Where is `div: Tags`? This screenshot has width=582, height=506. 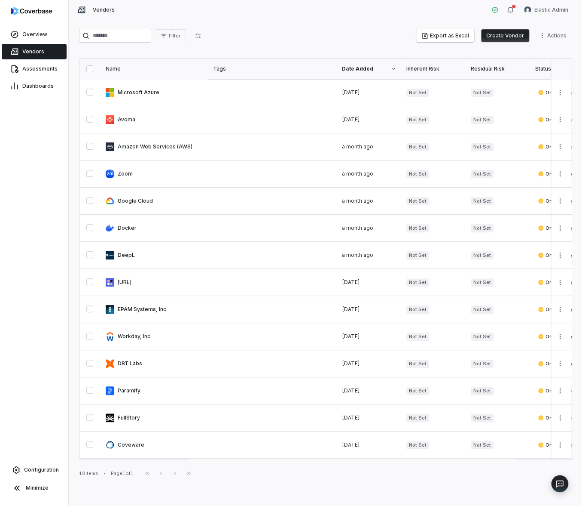
div: Tags is located at coordinates (273, 69).